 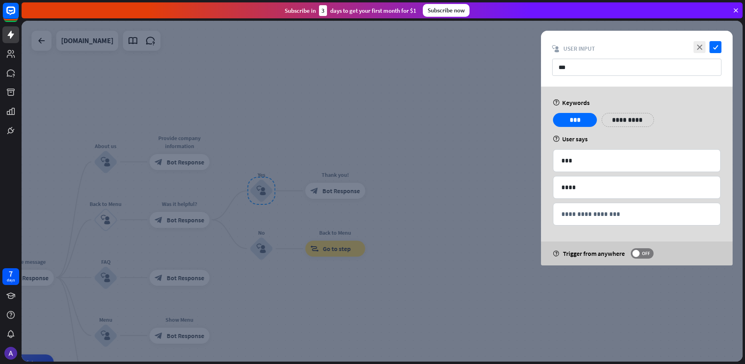 I want to click on span: User Input, so click(x=579, y=48).